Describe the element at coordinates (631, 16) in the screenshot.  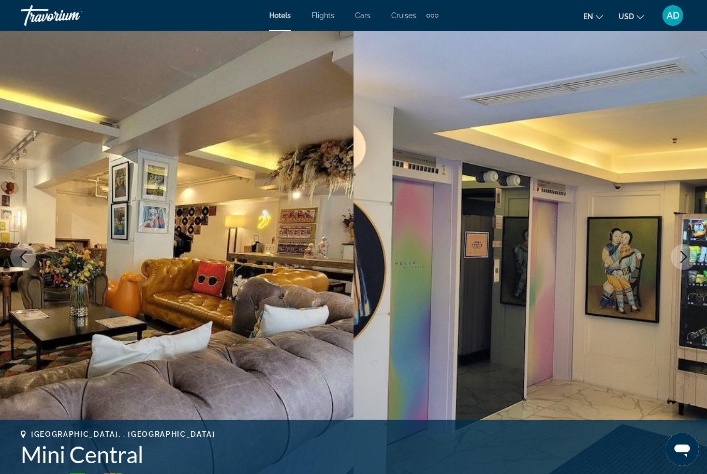
I see `button: Change currency` at that location.